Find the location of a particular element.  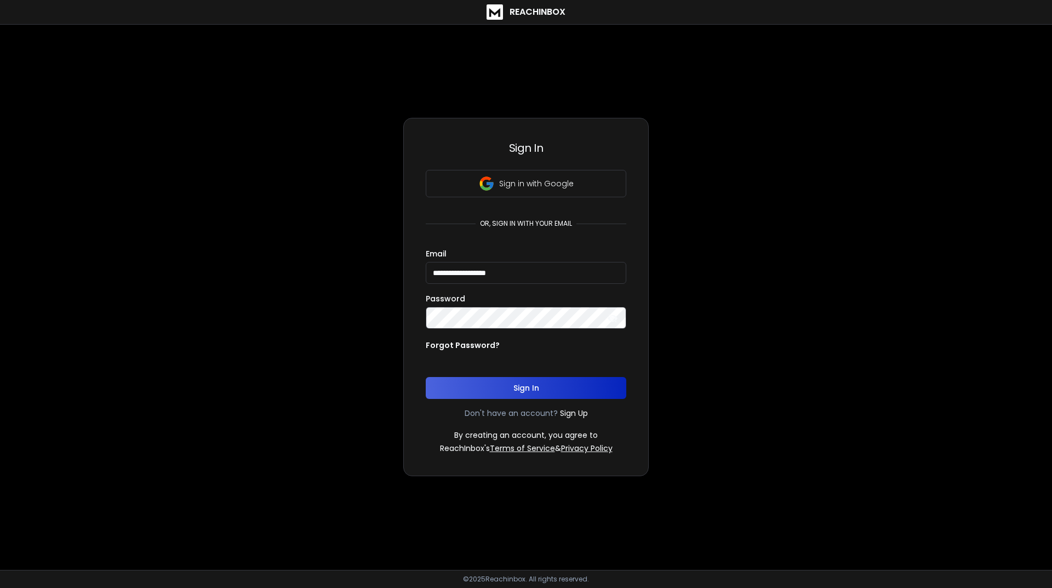

a: ReachInbox is located at coordinates (526, 12).